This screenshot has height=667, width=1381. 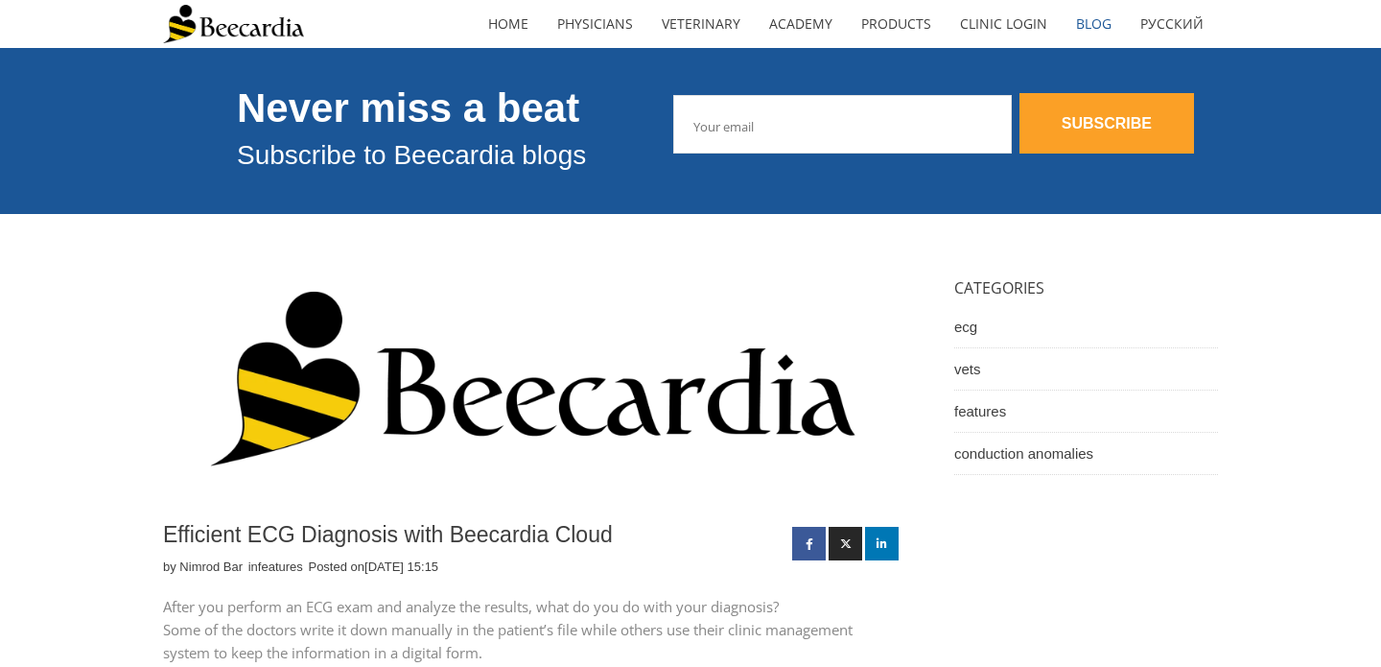 I want to click on a: Русский, so click(x=1172, y=24).